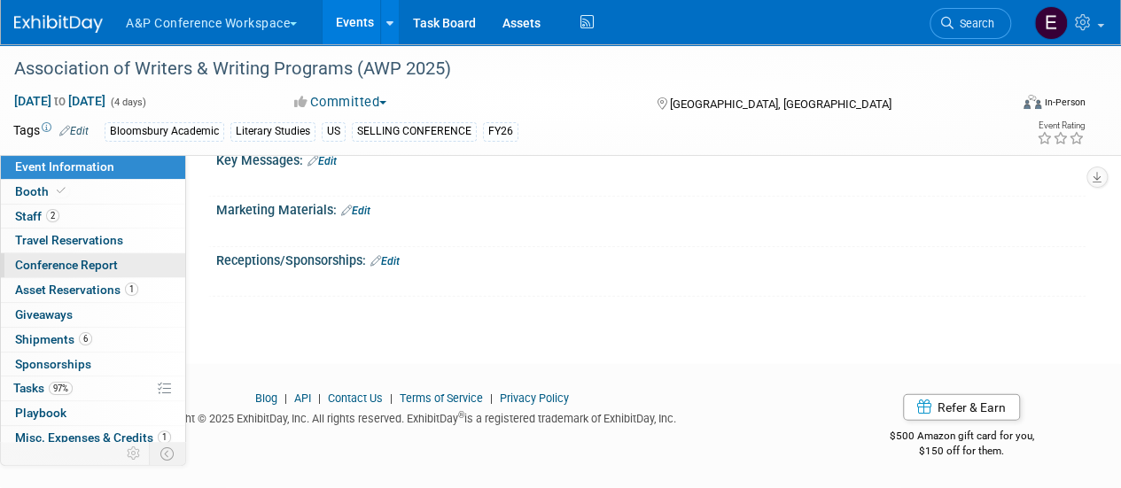  I want to click on td: Tags, so click(50, 131).